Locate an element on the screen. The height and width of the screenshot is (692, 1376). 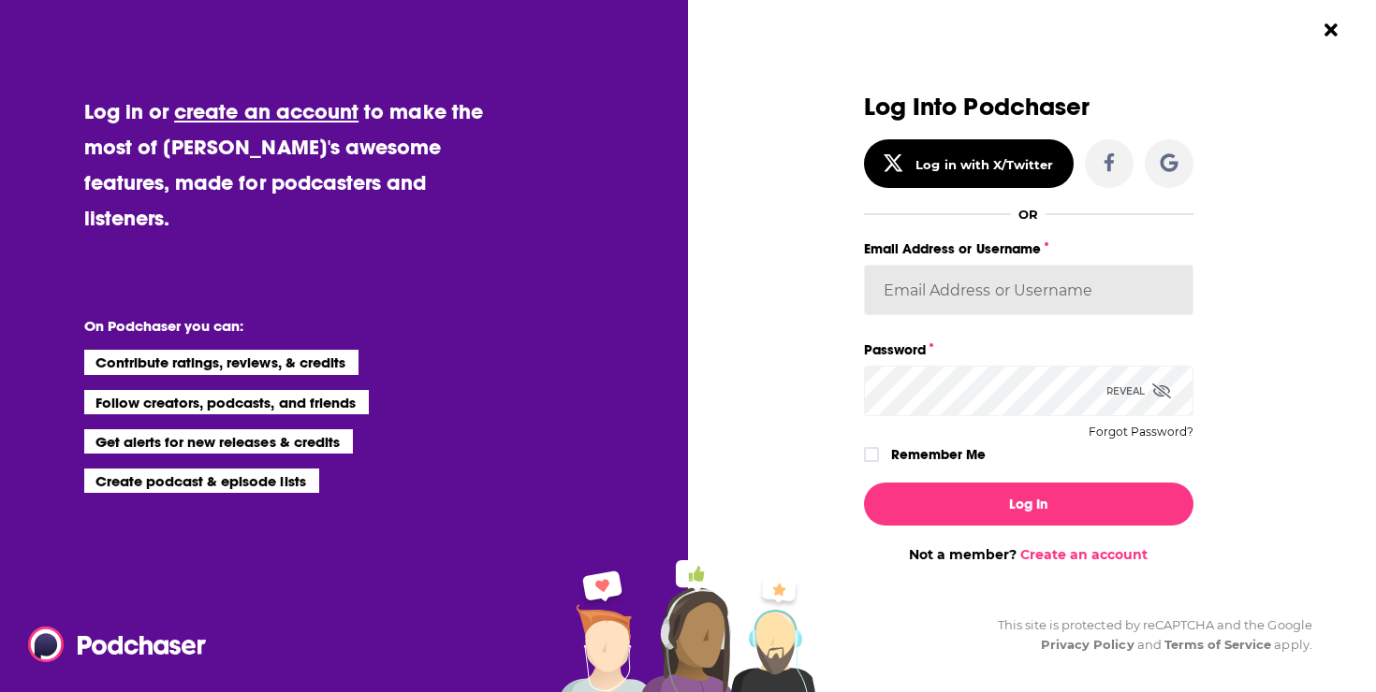
a: Privacy Policy is located at coordinates (1087, 645).